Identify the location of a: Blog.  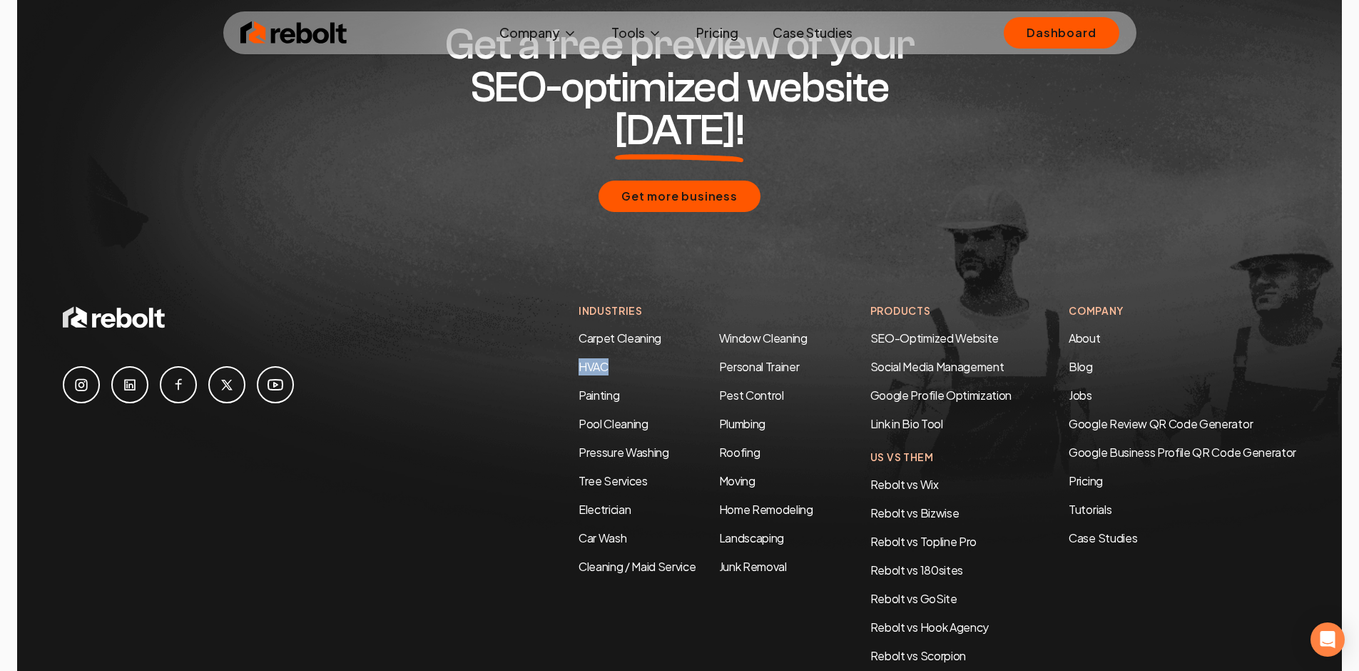
(1081, 366).